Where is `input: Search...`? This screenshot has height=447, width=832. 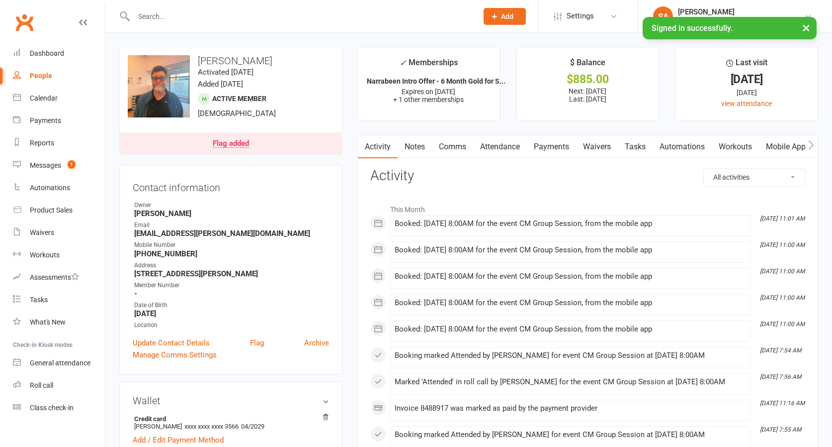 input: Search... is located at coordinates (301, 16).